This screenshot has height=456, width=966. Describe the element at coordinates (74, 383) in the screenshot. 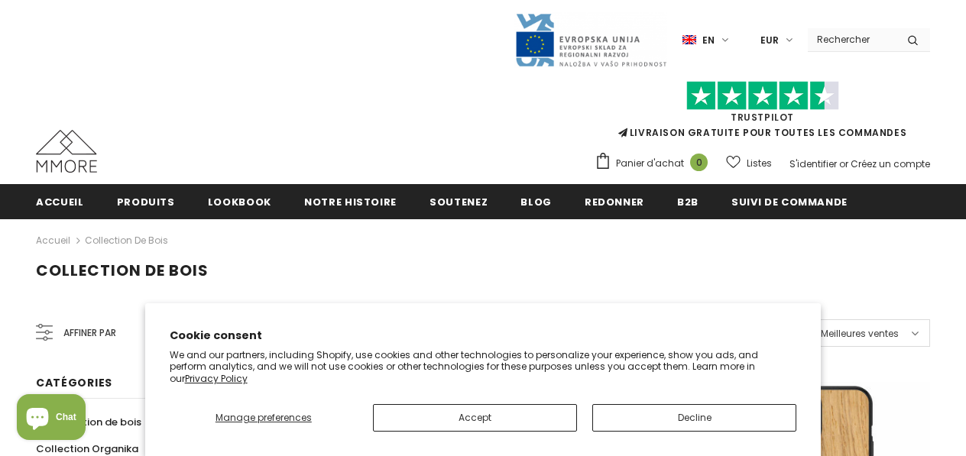

I see `span: Catégories` at that location.